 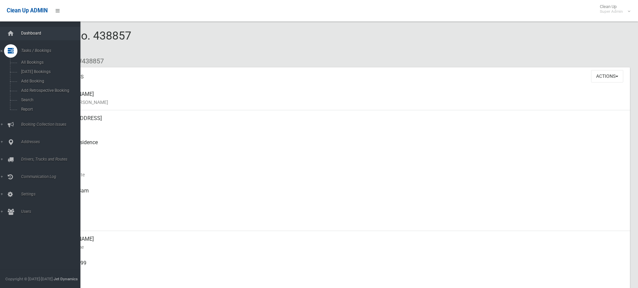 What do you see at coordinates (27, 10) in the screenshot?
I see `span: Clean Up ADMIN` at bounding box center [27, 10].